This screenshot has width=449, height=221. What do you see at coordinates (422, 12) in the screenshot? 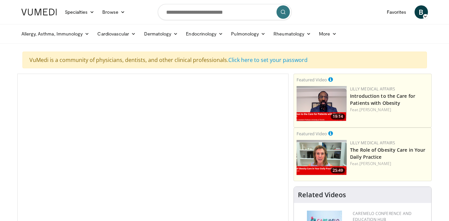
I see `span: B` at bounding box center [422, 12].